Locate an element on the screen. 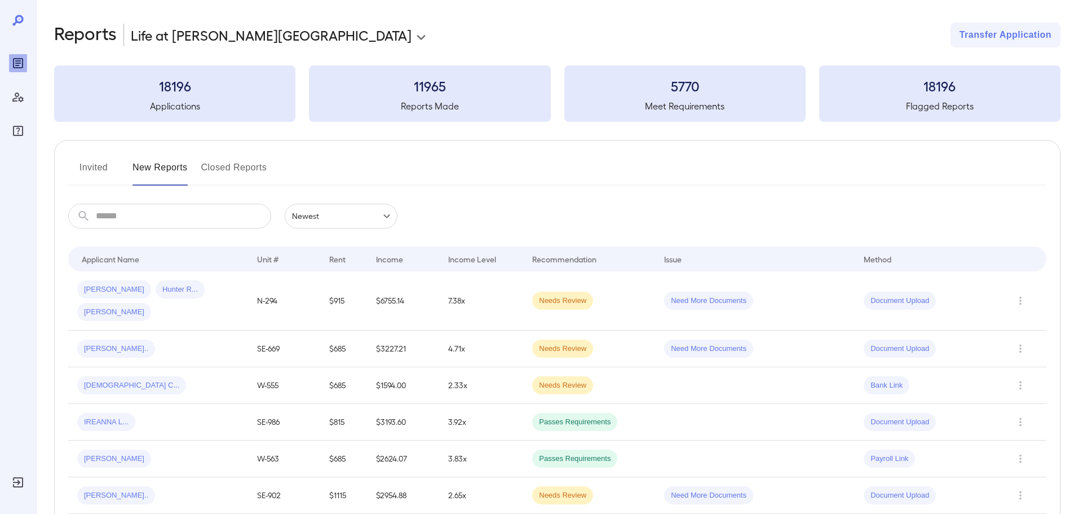 This screenshot has width=1074, height=514. span: Hunter R... is located at coordinates (180, 289).